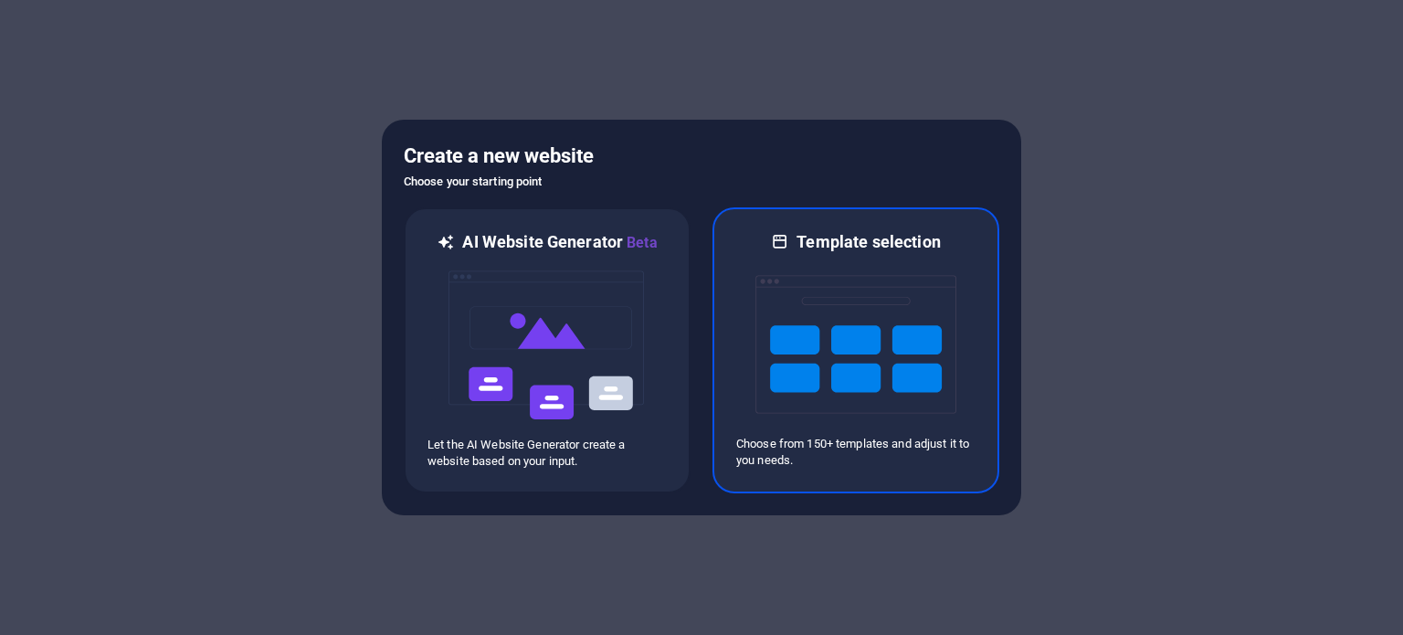 The image size is (1403, 635). I want to click on h6: Template selection, so click(868, 242).